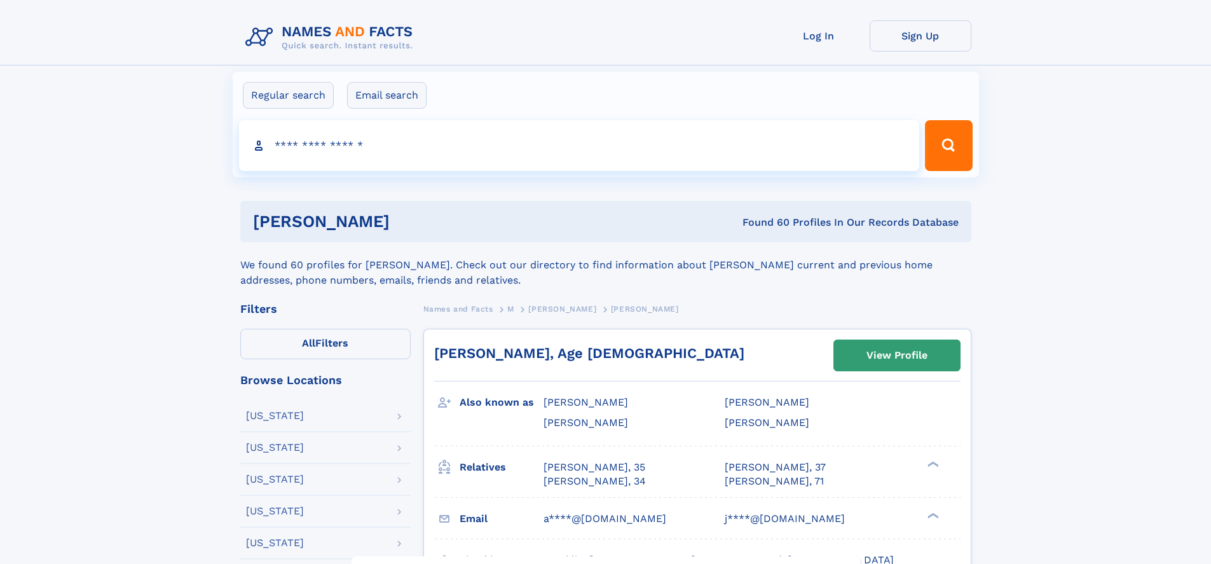  Describe the element at coordinates (949, 146) in the screenshot. I see `button: Search Button` at that location.